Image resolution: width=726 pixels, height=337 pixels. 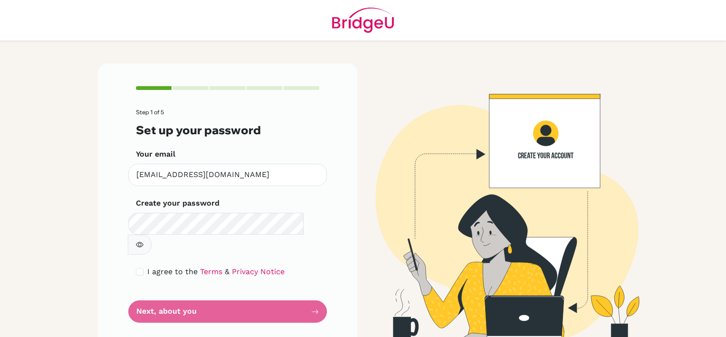 I want to click on label: Your email, so click(x=155, y=154).